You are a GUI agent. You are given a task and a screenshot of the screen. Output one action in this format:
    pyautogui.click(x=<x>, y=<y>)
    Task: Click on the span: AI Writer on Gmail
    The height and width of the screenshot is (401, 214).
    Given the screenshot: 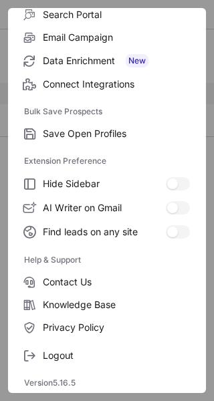 What is the action you would take?
    pyautogui.click(x=104, y=208)
    